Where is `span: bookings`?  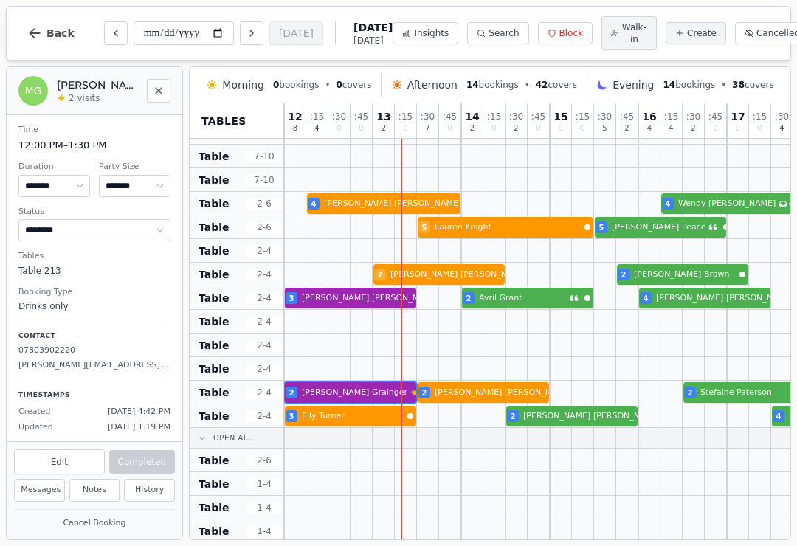 span: bookings is located at coordinates (296, 85).